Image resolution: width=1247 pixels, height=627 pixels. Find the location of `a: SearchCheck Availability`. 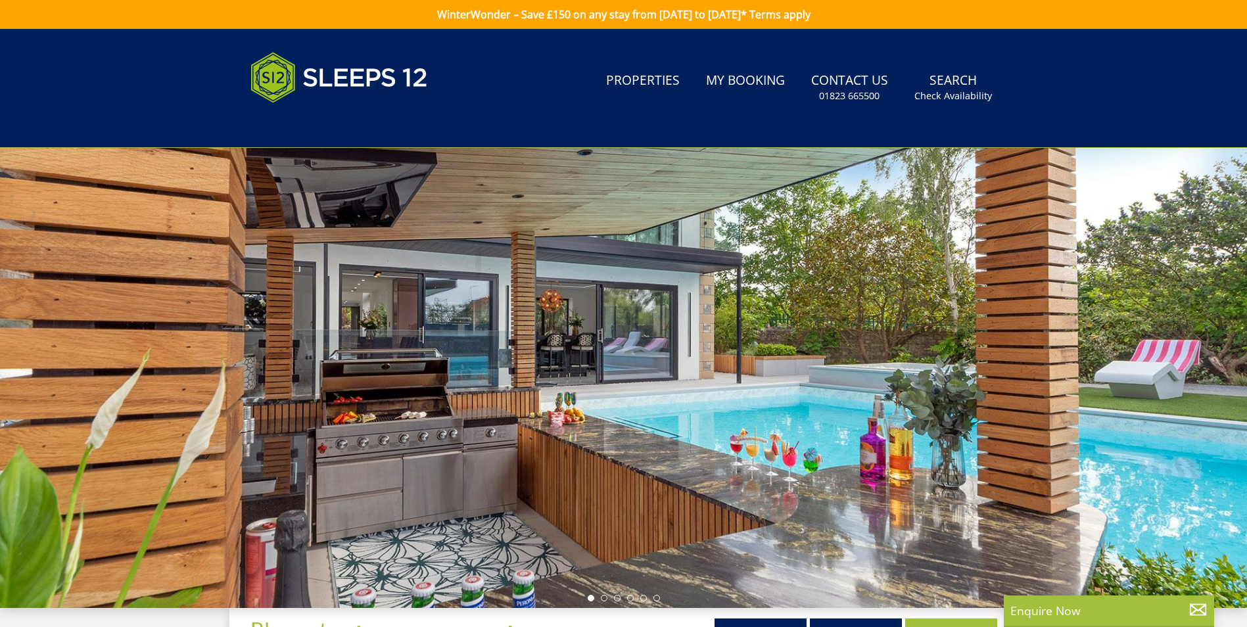

a: SearchCheck Availability is located at coordinates (953, 87).